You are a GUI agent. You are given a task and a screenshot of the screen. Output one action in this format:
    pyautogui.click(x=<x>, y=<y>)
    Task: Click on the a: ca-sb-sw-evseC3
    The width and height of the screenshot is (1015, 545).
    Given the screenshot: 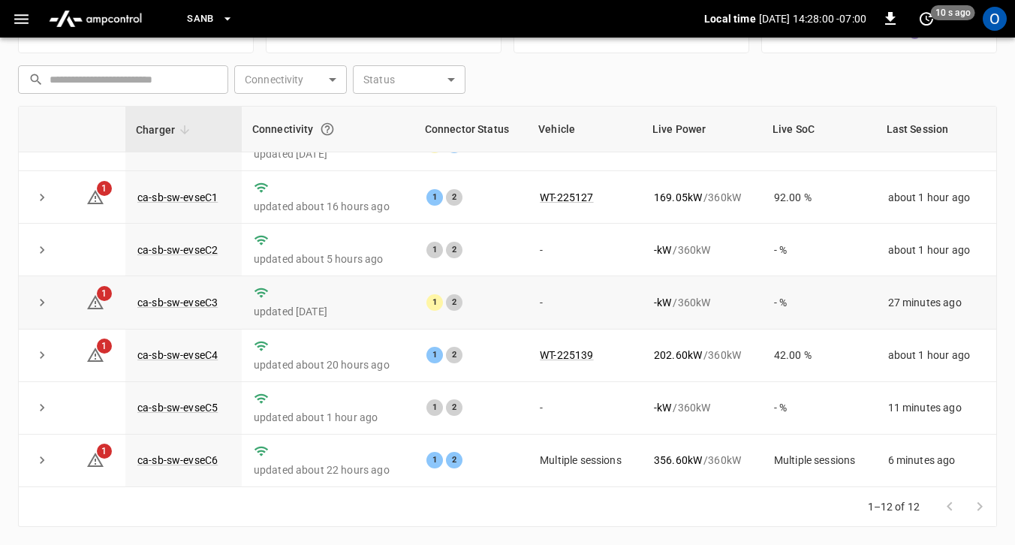 What is the action you would take?
    pyautogui.click(x=177, y=302)
    